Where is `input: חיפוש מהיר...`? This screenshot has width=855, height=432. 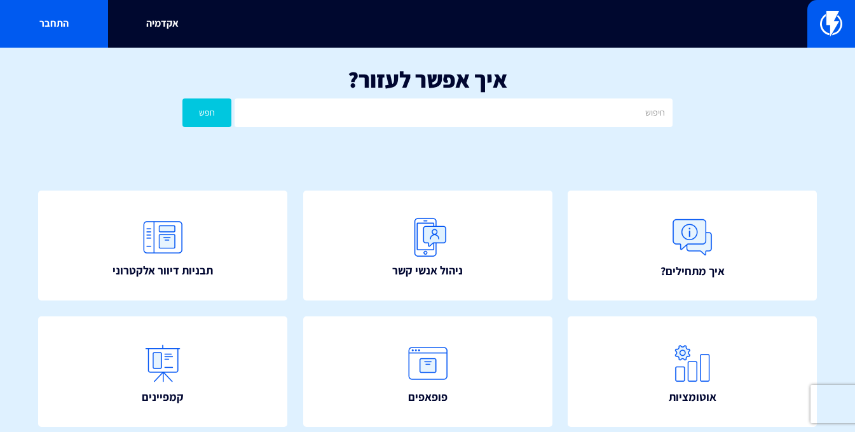 input: חיפוש מהיר... is located at coordinates (427, 24).